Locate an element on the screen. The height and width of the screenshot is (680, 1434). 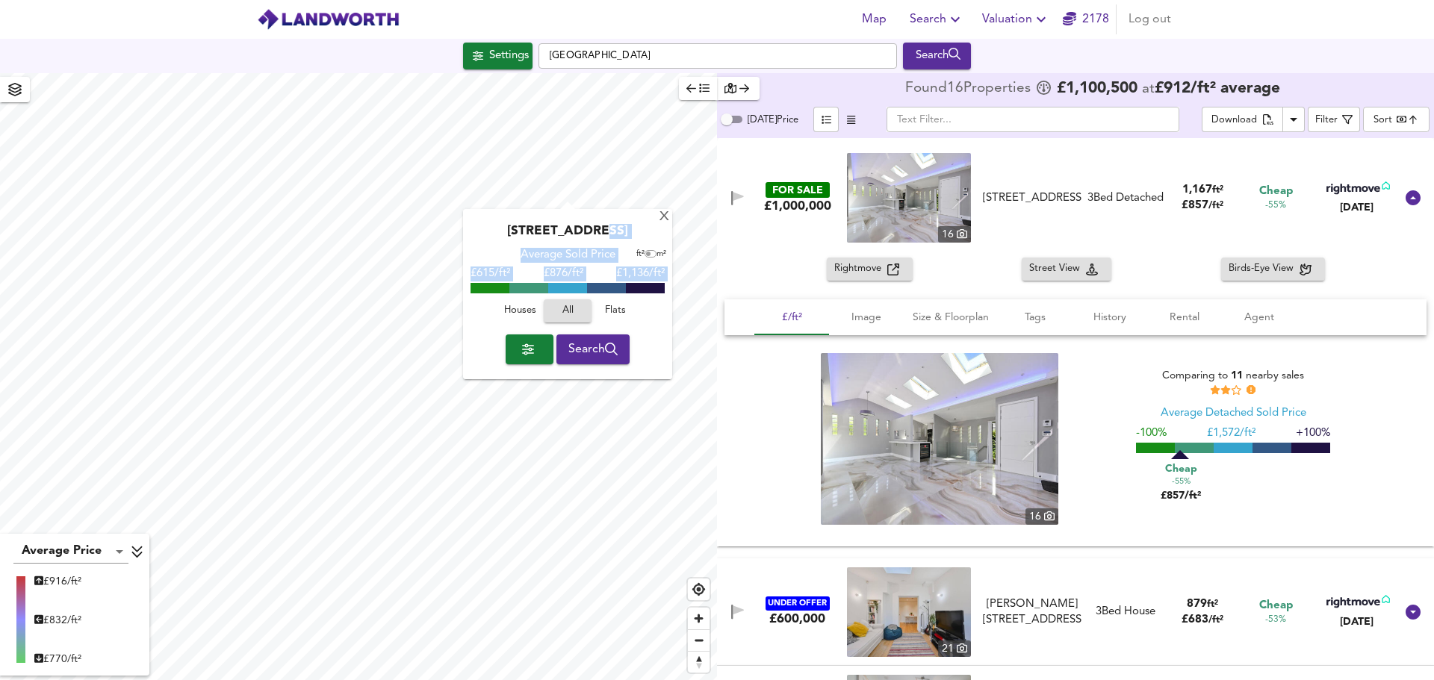
span: Flats is located at coordinates (615, 311).